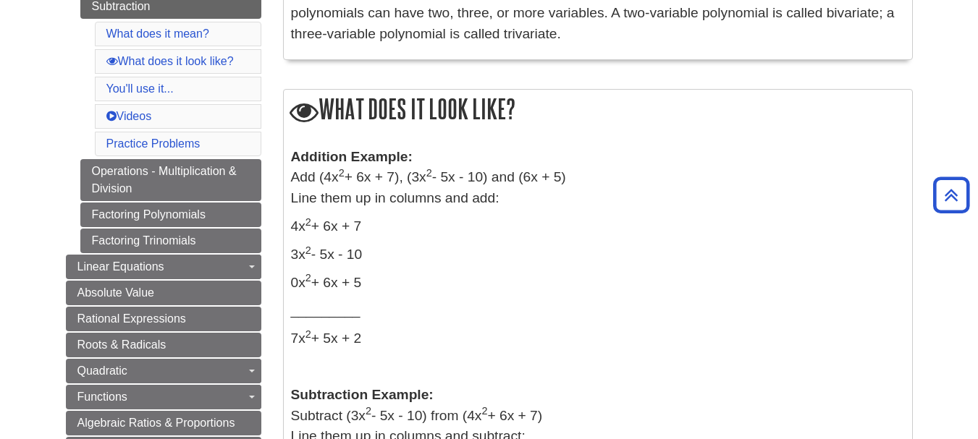  Describe the element at coordinates (362, 395) in the screenshot. I see `strong: Subtraction Example:` at that location.